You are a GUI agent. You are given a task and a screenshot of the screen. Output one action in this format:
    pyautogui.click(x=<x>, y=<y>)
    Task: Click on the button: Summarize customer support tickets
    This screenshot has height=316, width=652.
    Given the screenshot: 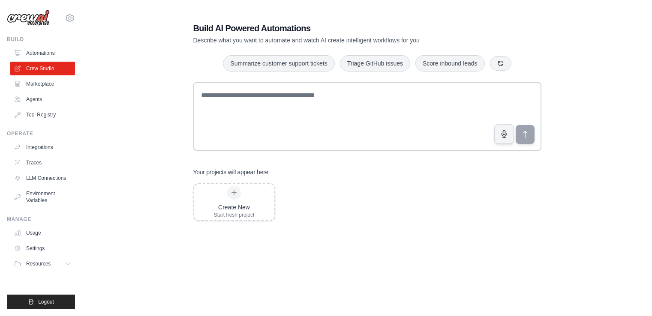 What is the action you would take?
    pyautogui.click(x=279, y=63)
    